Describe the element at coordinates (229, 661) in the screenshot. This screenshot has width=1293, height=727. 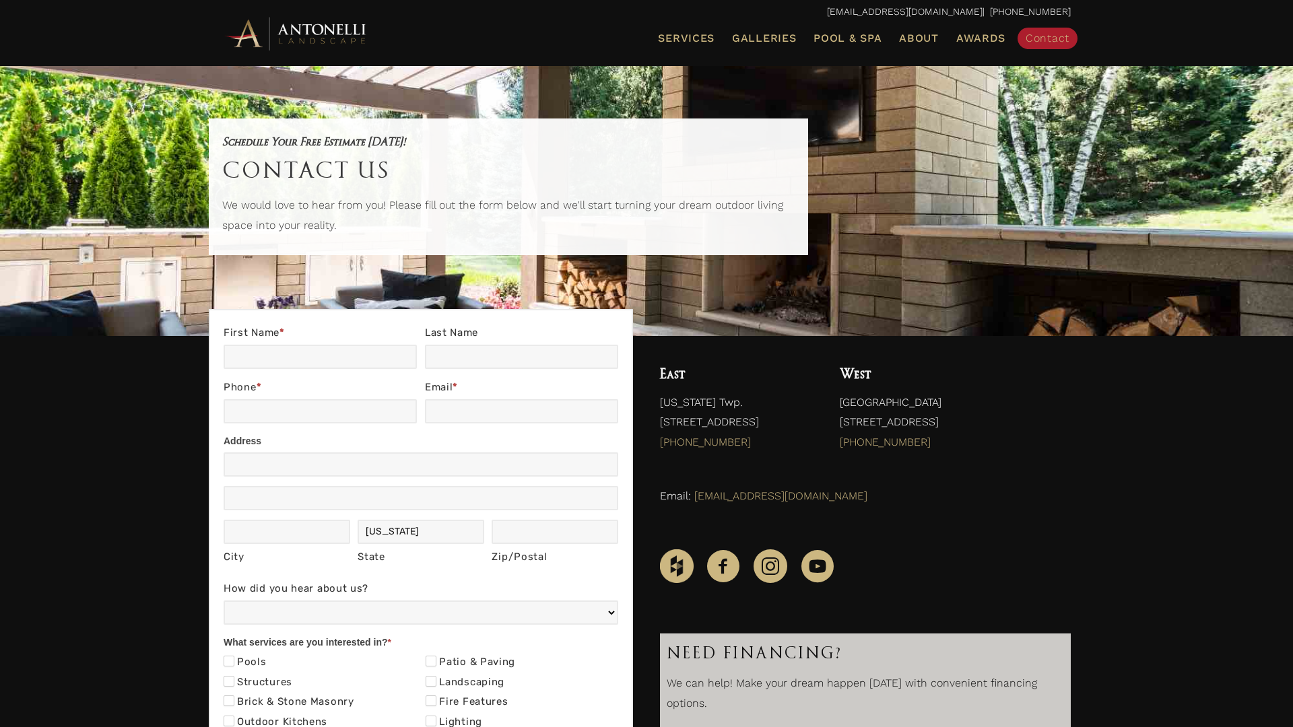
I see `input: Pools` at that location.